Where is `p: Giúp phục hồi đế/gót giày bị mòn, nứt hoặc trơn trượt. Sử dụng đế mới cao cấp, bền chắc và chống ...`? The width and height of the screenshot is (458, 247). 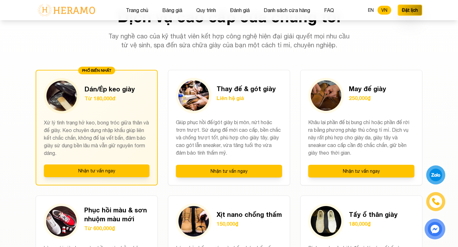 p: Giúp phục hồi đế/gót giày bị mòn, nứt hoặc trơn trượt. Sử dụng đế mới cao cấp, bền chắc và chống ... is located at coordinates (229, 138).